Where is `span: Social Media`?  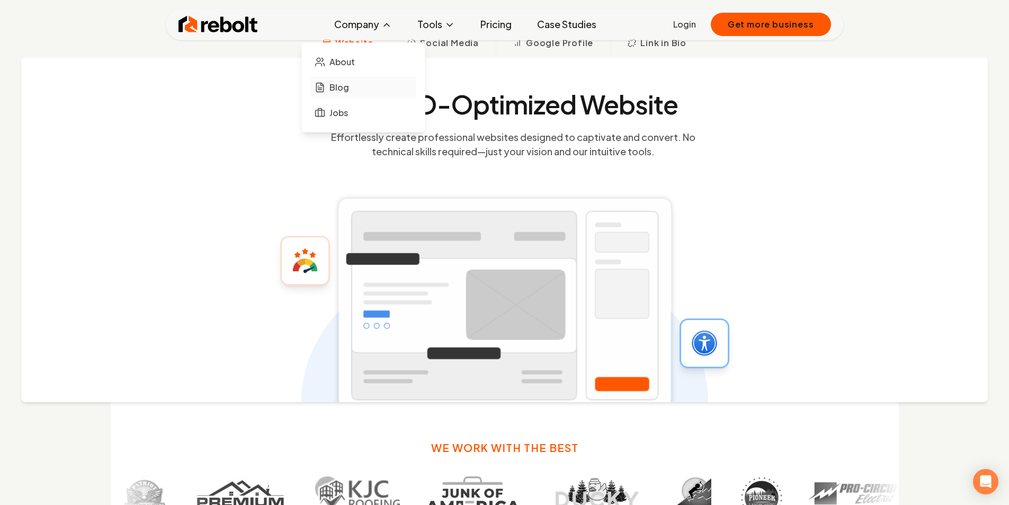
span: Social Media is located at coordinates (449, 43).